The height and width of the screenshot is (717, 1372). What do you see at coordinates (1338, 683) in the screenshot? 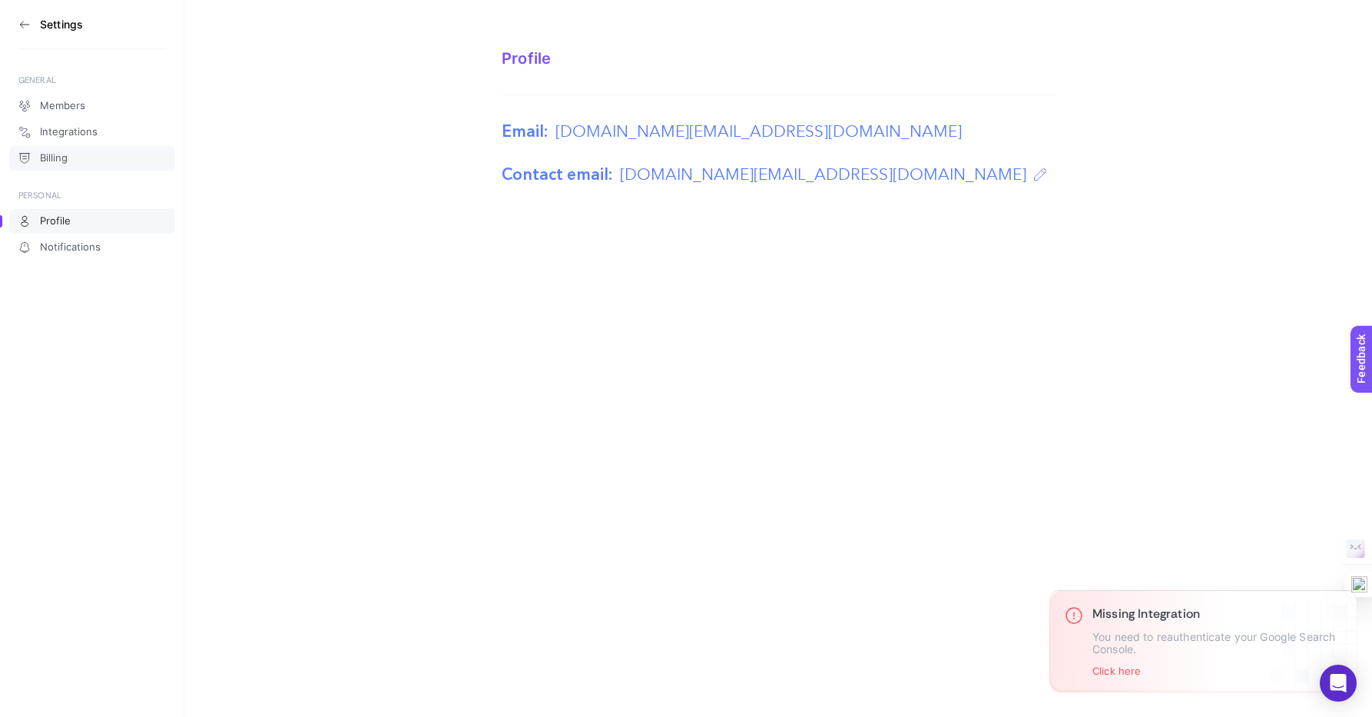
I see `div: Open Intercom Messenger` at bounding box center [1338, 683].